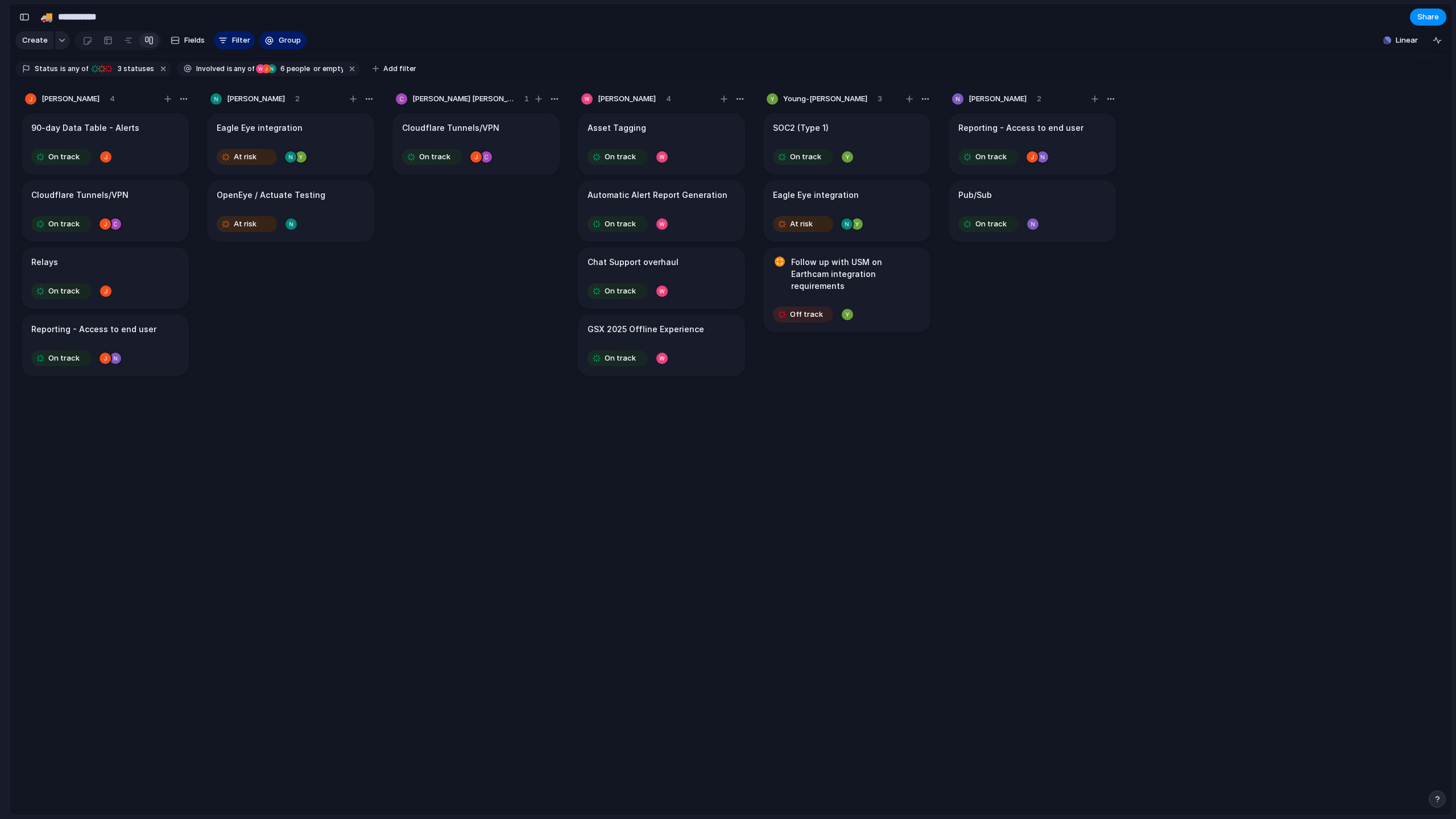 Image resolution: width=1456 pixels, height=819 pixels. What do you see at coordinates (856, 274) in the screenshot?
I see `h1: Follow up with USM on Earthcam integration requirements` at bounding box center [856, 274].